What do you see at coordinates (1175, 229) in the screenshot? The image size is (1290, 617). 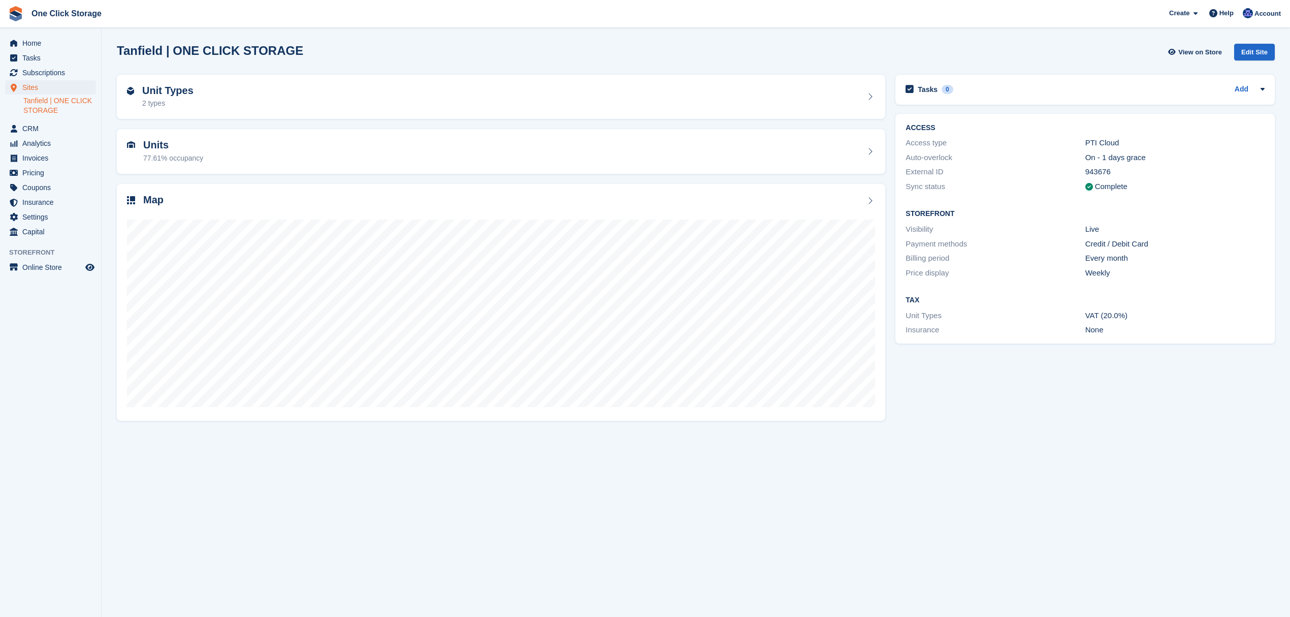 I see `div: Live` at bounding box center [1175, 229].